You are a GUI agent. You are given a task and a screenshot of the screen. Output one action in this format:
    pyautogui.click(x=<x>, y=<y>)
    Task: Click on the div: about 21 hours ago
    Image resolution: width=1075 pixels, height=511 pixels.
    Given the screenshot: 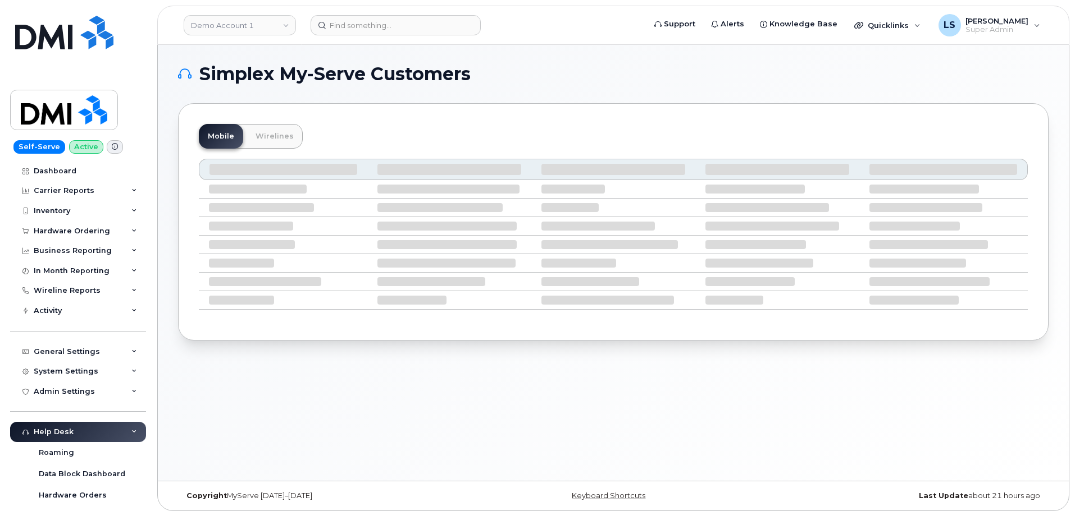 What is the action you would take?
    pyautogui.click(x=903, y=496)
    